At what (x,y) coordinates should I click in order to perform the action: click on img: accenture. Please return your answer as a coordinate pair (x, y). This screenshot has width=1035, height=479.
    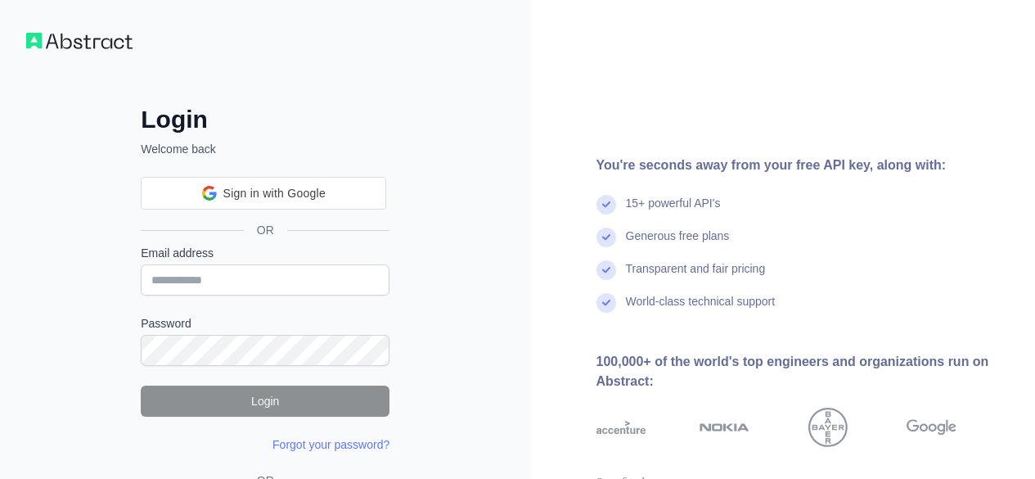
    Looking at the image, I should click on (621, 427).